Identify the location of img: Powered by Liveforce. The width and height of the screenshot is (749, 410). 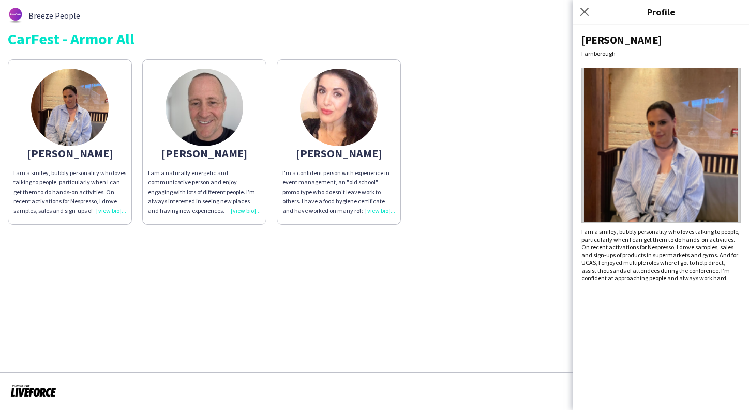
(33, 391).